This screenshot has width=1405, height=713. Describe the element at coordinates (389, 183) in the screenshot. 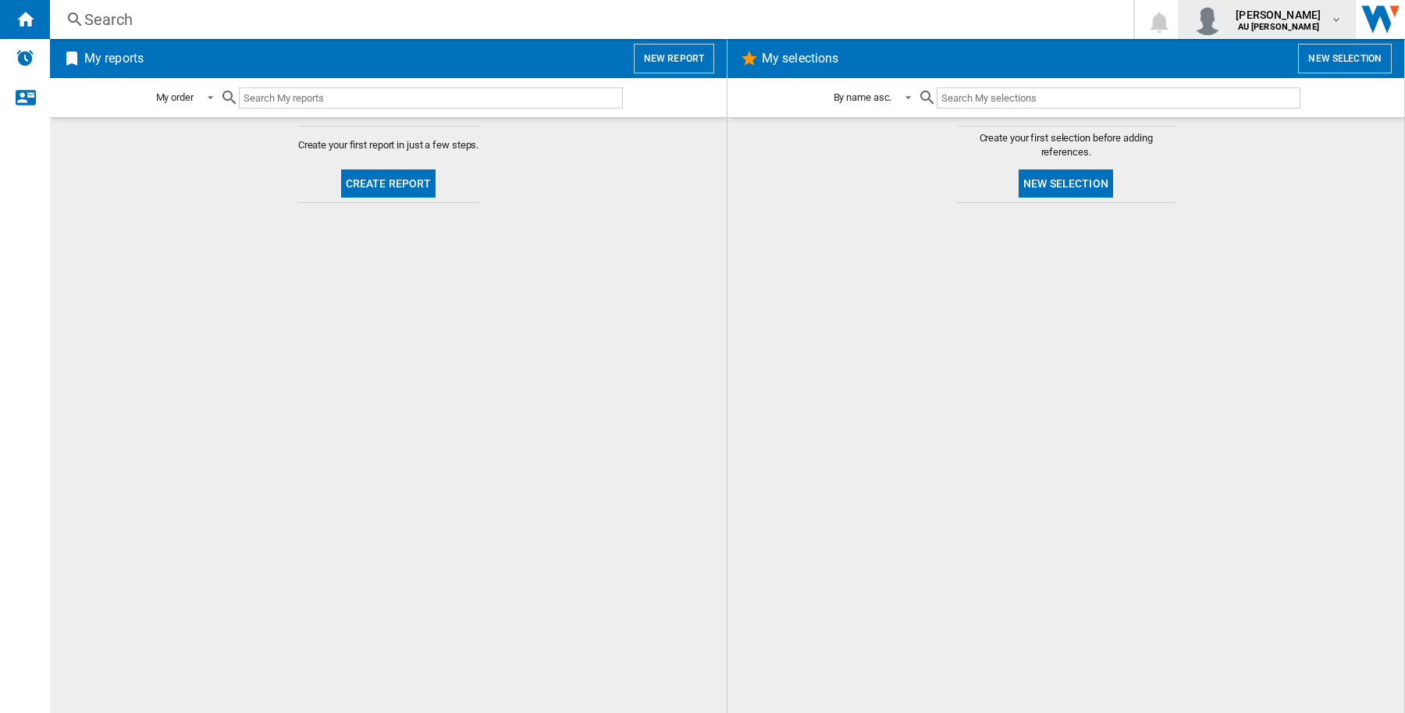

I see `button: Create report` at that location.